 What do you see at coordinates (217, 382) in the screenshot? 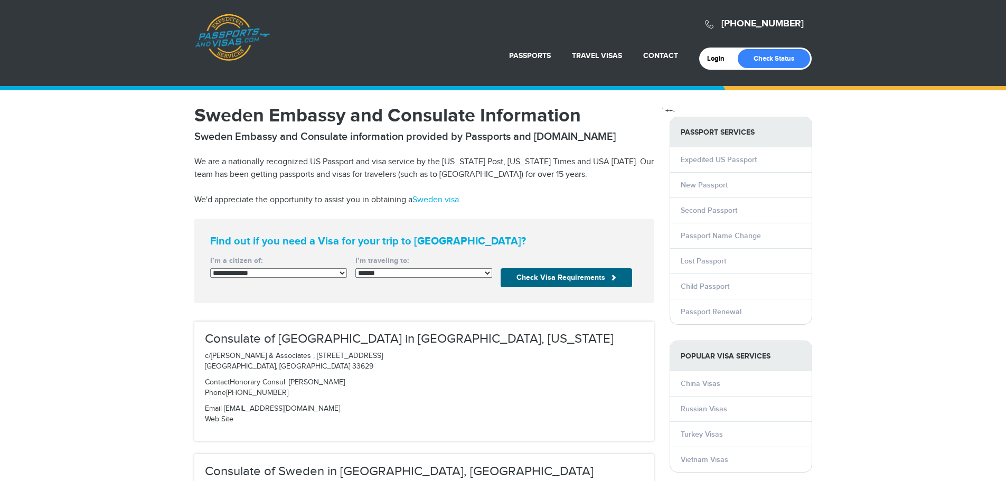
I see `span: Contact` at bounding box center [217, 382].